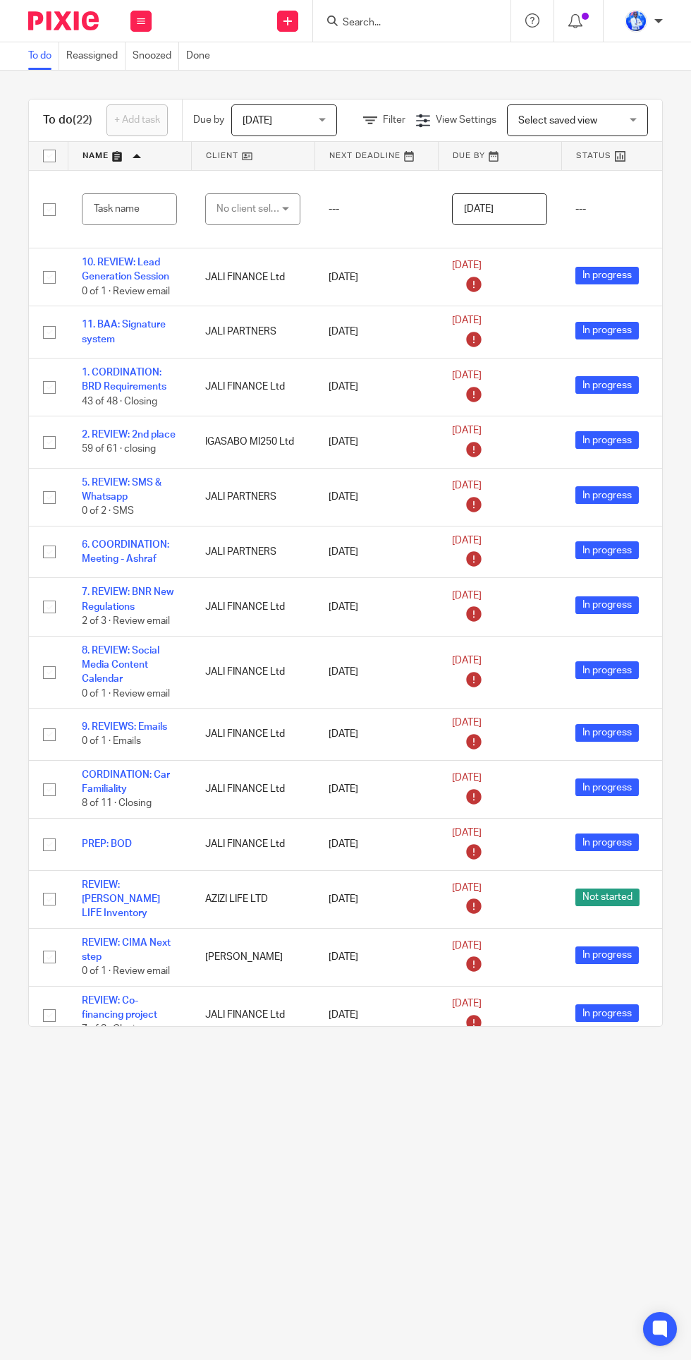 The width and height of the screenshot is (691, 1360). What do you see at coordinates (253, 899) in the screenshot?
I see `td: AZIZI LIFE LTD` at bounding box center [253, 899].